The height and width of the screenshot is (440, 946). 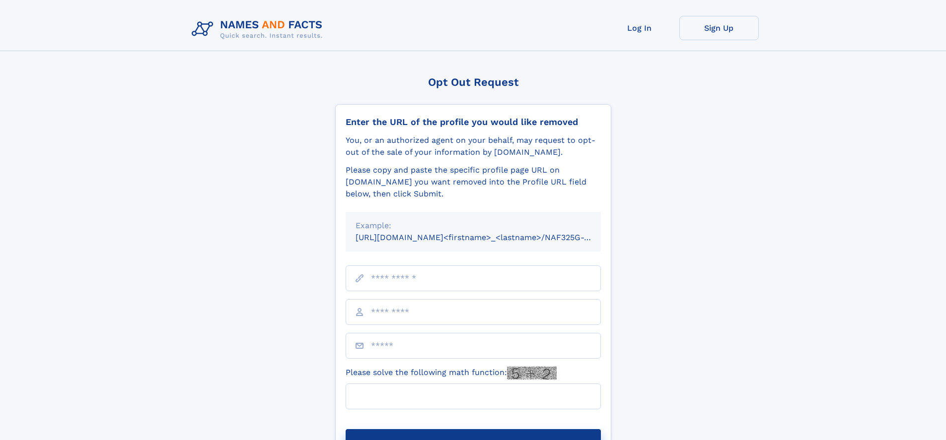 I want to click on a: Log In, so click(x=640, y=28).